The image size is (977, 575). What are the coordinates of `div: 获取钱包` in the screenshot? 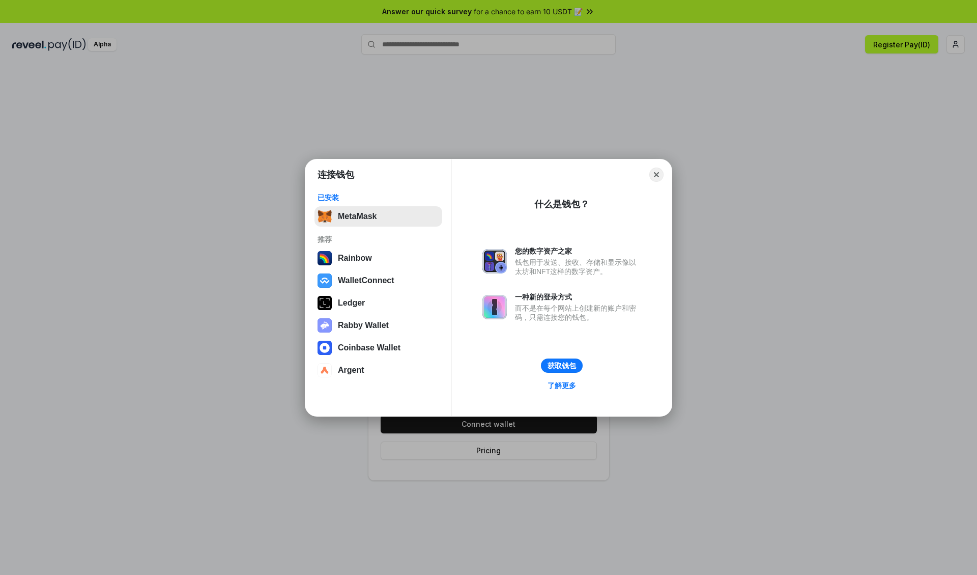 It's located at (562, 366).